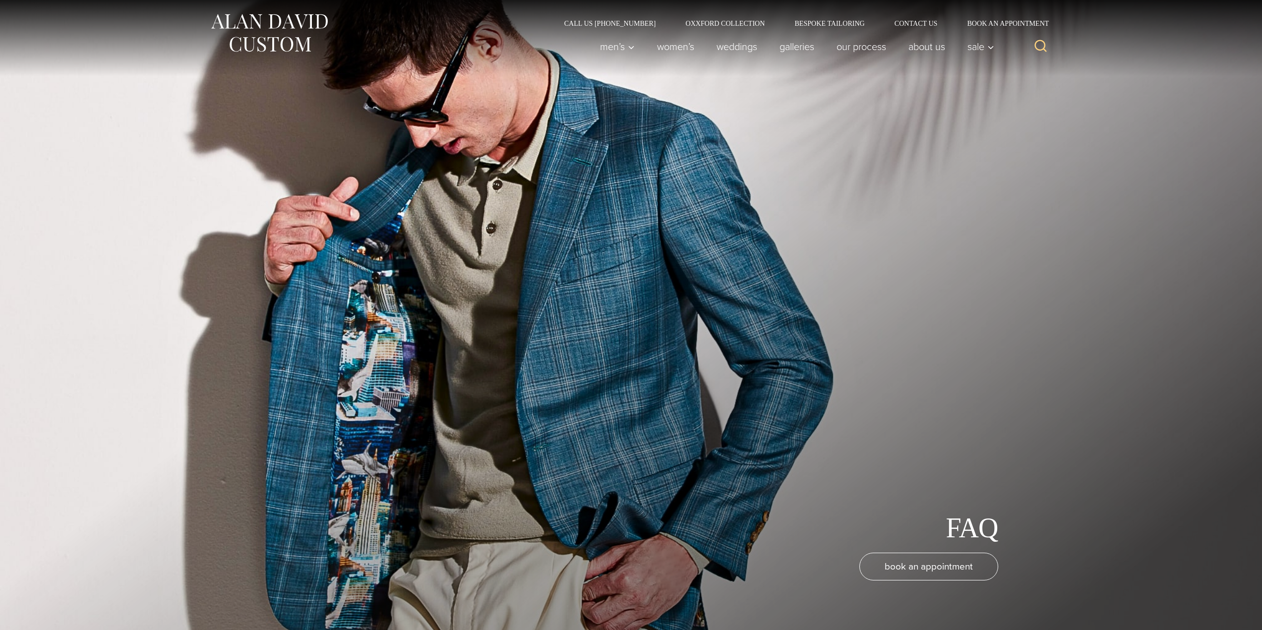  Describe the element at coordinates (675, 47) in the screenshot. I see `a: Women’s` at that location.